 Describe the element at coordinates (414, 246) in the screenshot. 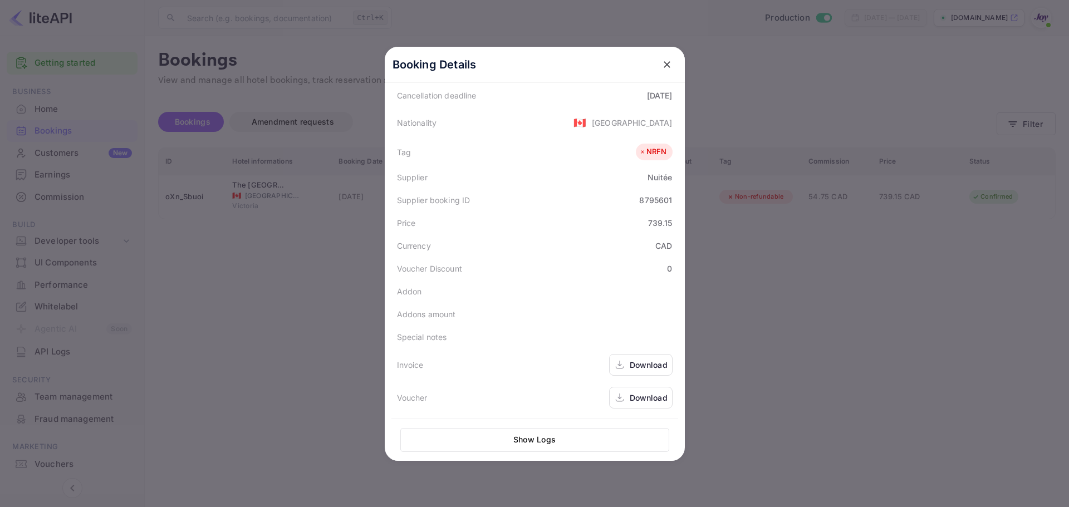

I see `div: Currency` at that location.